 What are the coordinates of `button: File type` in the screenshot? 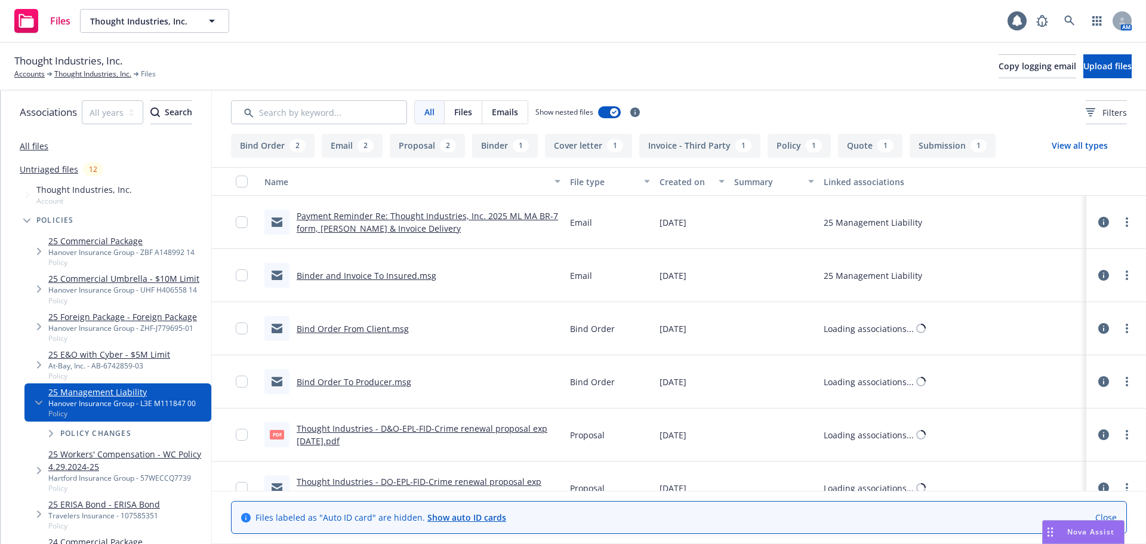 It's located at (610, 182).